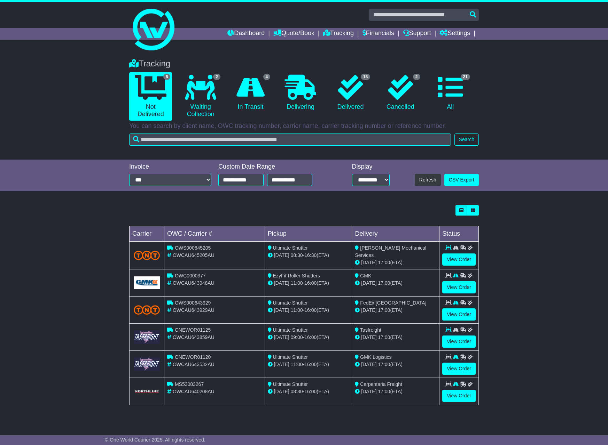  I want to click on span: 13, so click(365, 77).